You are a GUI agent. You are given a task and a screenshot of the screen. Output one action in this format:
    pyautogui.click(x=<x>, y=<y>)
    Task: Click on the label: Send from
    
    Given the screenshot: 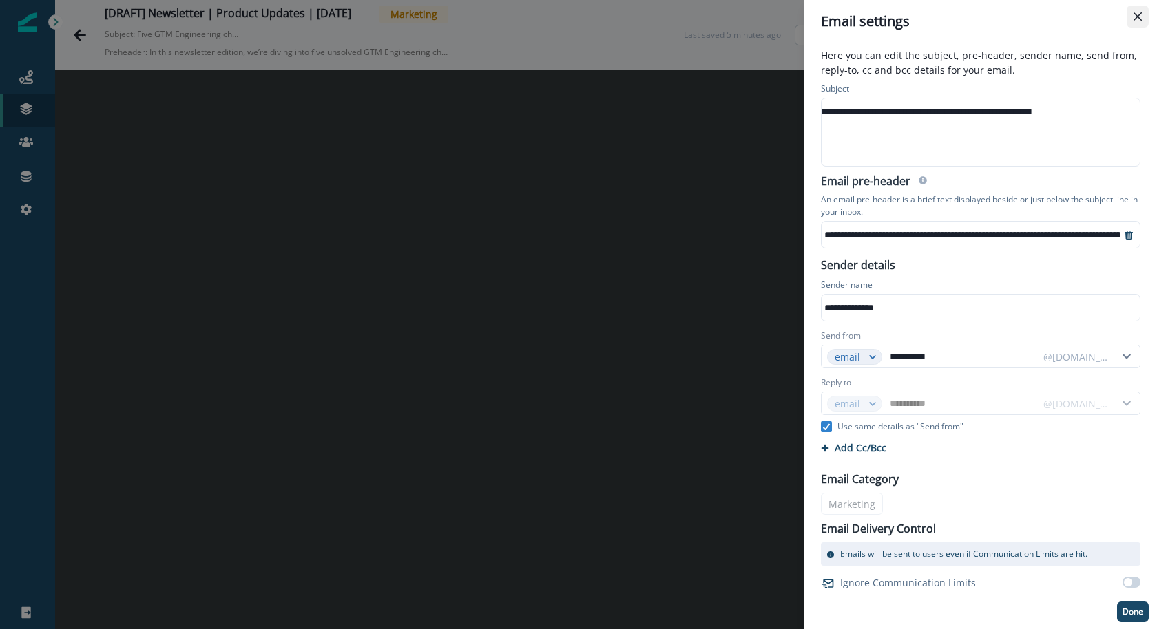 What is the action you would take?
    pyautogui.click(x=841, y=336)
    